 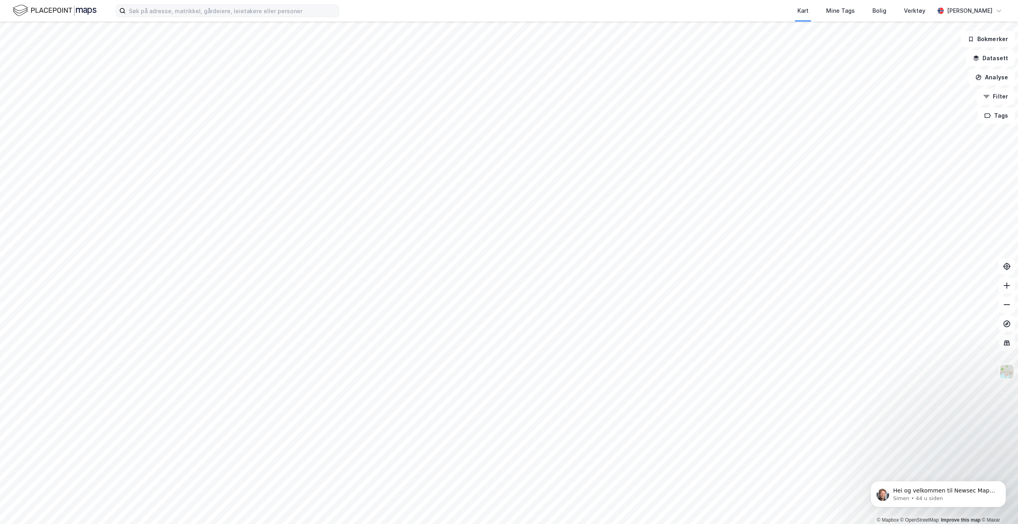 I want to click on div: Bolig, so click(x=879, y=11).